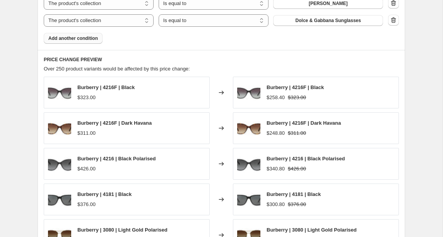  Describe the element at coordinates (297, 204) in the screenshot. I see `strike: $376.00` at that location.